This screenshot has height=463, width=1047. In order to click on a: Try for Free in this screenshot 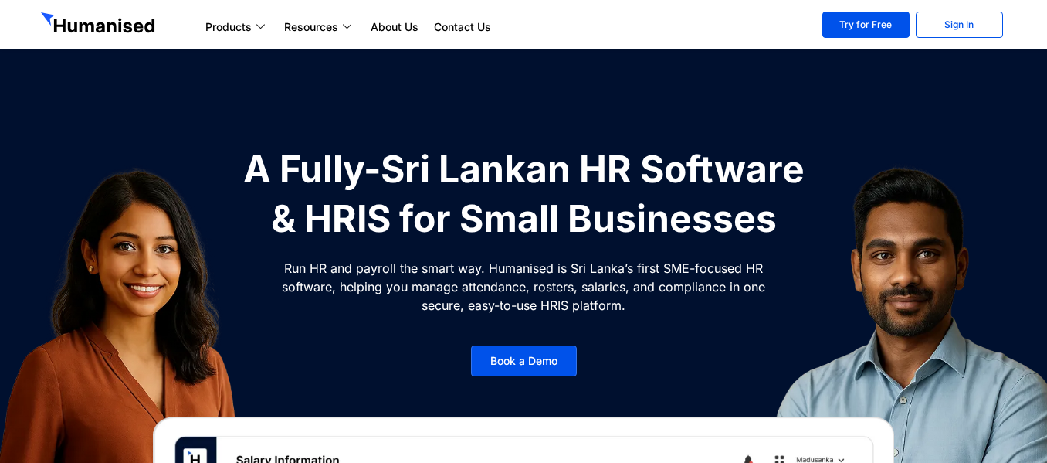, I will do `click(866, 25)`.